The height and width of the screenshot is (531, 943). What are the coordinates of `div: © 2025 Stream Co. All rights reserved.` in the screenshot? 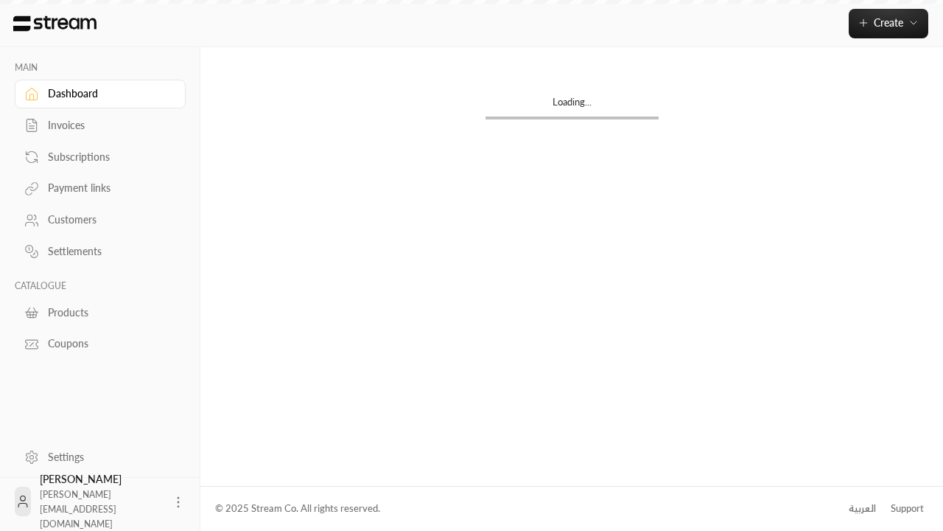 It's located at (298, 509).